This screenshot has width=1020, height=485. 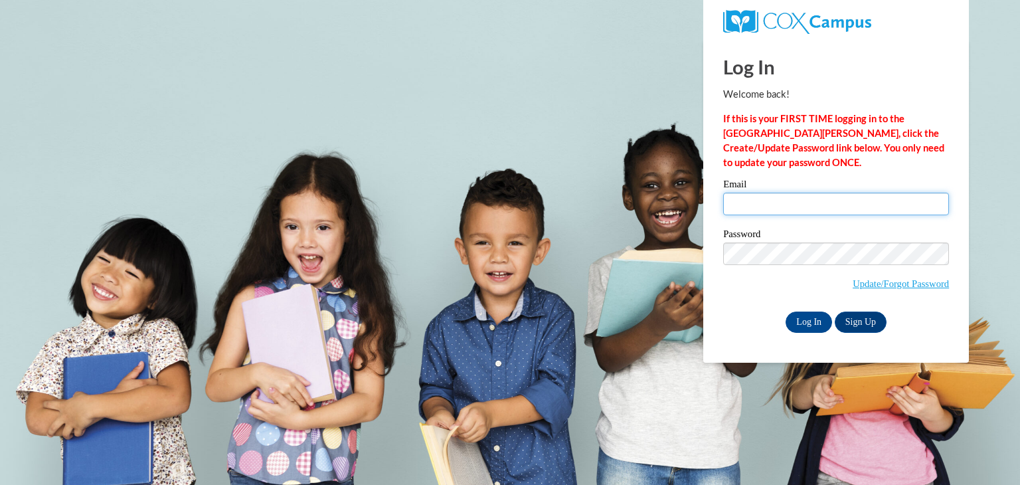 What do you see at coordinates (809, 322) in the screenshot?
I see `input: Log In` at bounding box center [809, 322].